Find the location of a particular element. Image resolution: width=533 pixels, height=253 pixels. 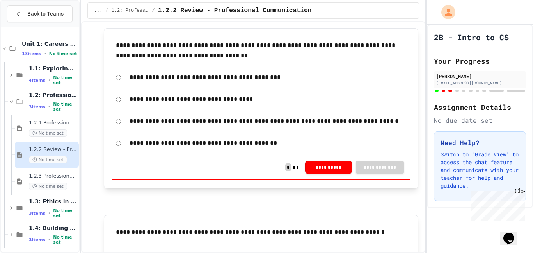

div: Chat with us now!Close is located at coordinates (28, 26).